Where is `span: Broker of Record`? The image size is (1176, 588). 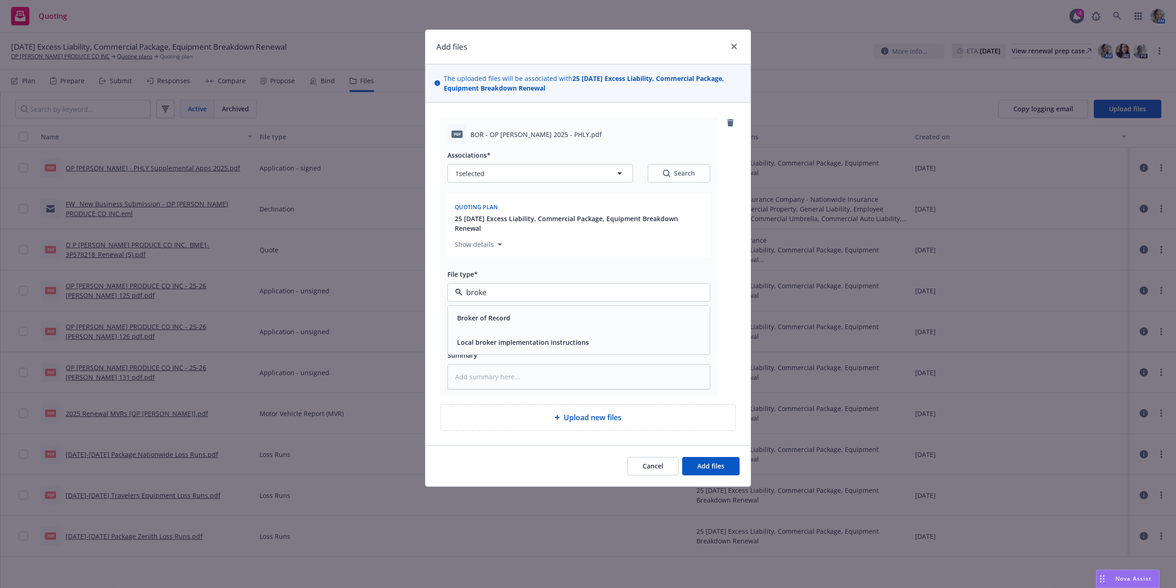 span: Broker of Record is located at coordinates (484, 318).